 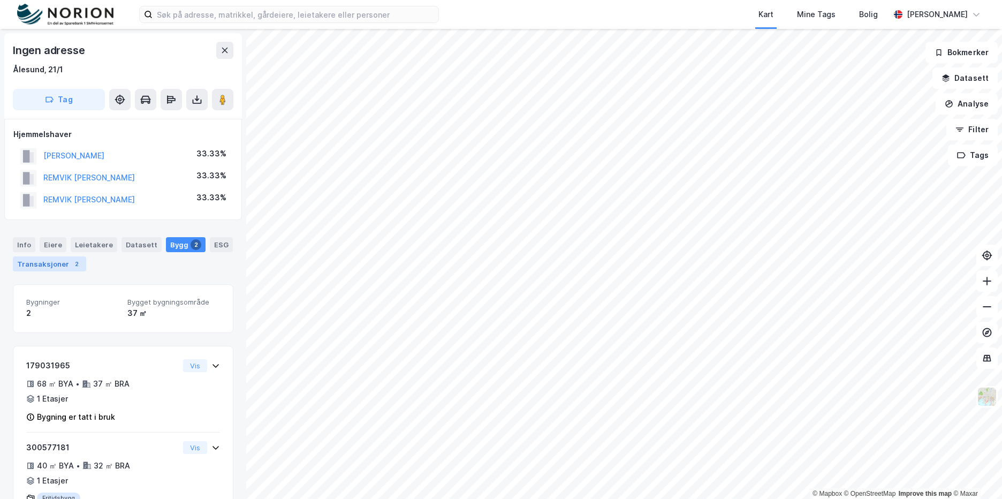 I want to click on button: Bokmerker, so click(x=961, y=52).